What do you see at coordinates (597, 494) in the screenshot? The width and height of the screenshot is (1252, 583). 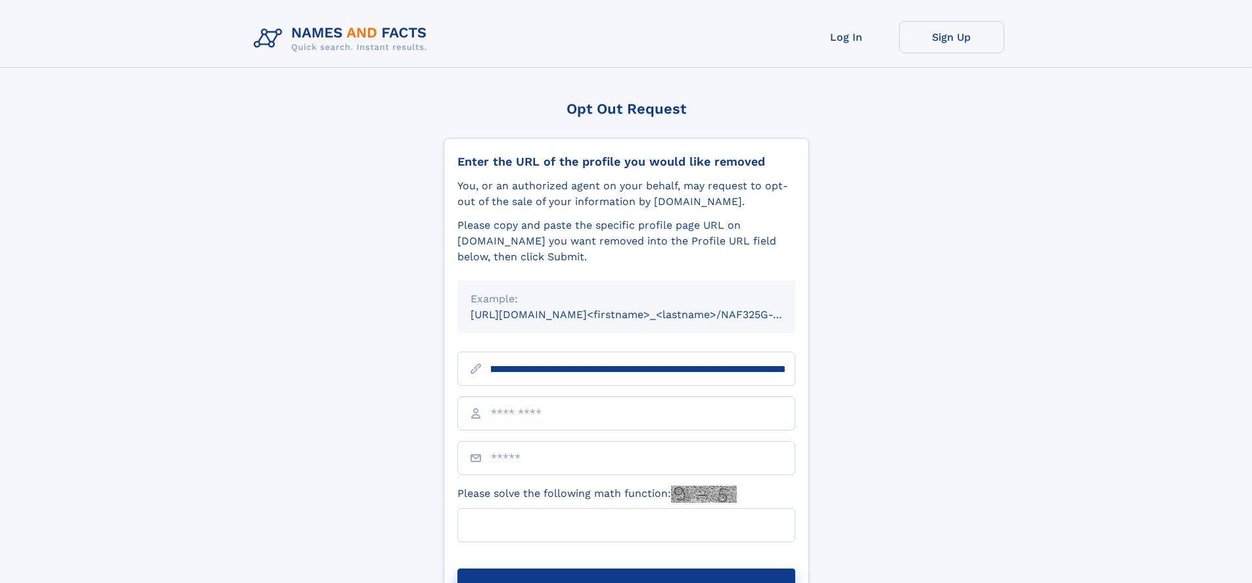 I see `label: Please solve the following math function:` at bounding box center [597, 494].